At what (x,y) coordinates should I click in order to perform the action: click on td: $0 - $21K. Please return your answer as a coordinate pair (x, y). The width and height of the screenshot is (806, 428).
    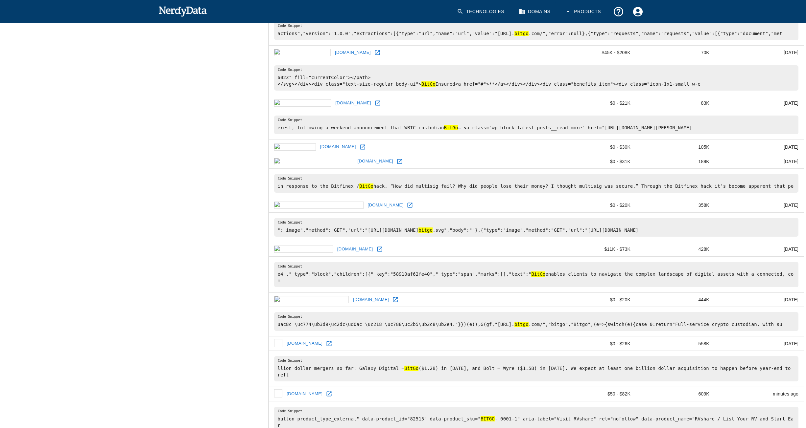
    Looking at the image, I should click on (594, 103).